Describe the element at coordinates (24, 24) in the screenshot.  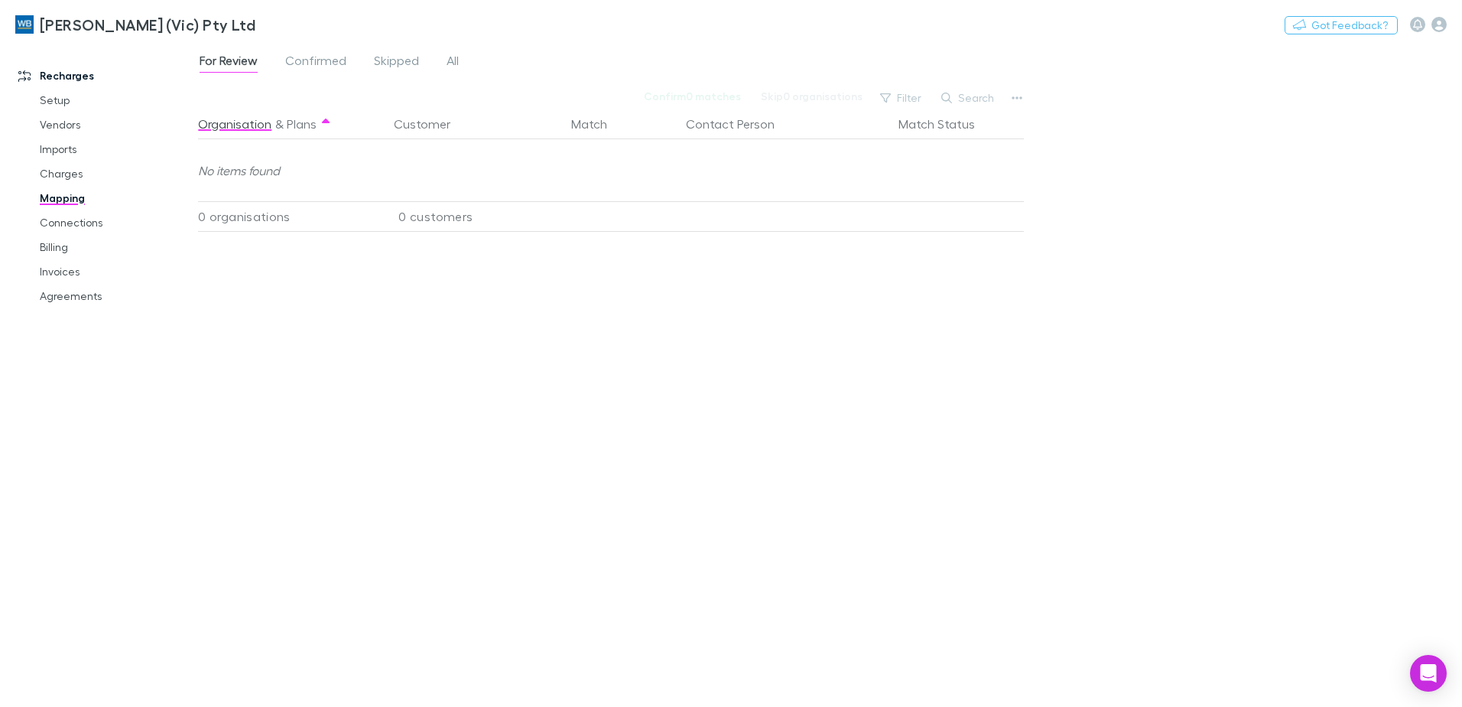
I see `img: William Buck (Vic) Pty Ltd's Logo` at that location.